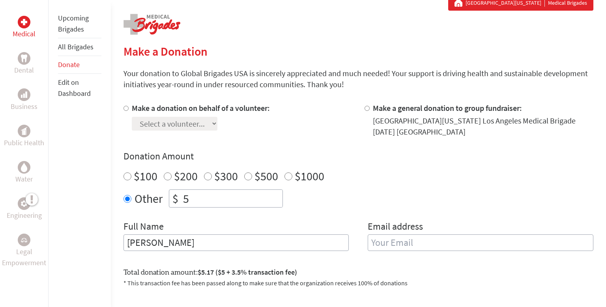  Describe the element at coordinates (80, 24) in the screenshot. I see `li: Upcoming Brigades` at that location.